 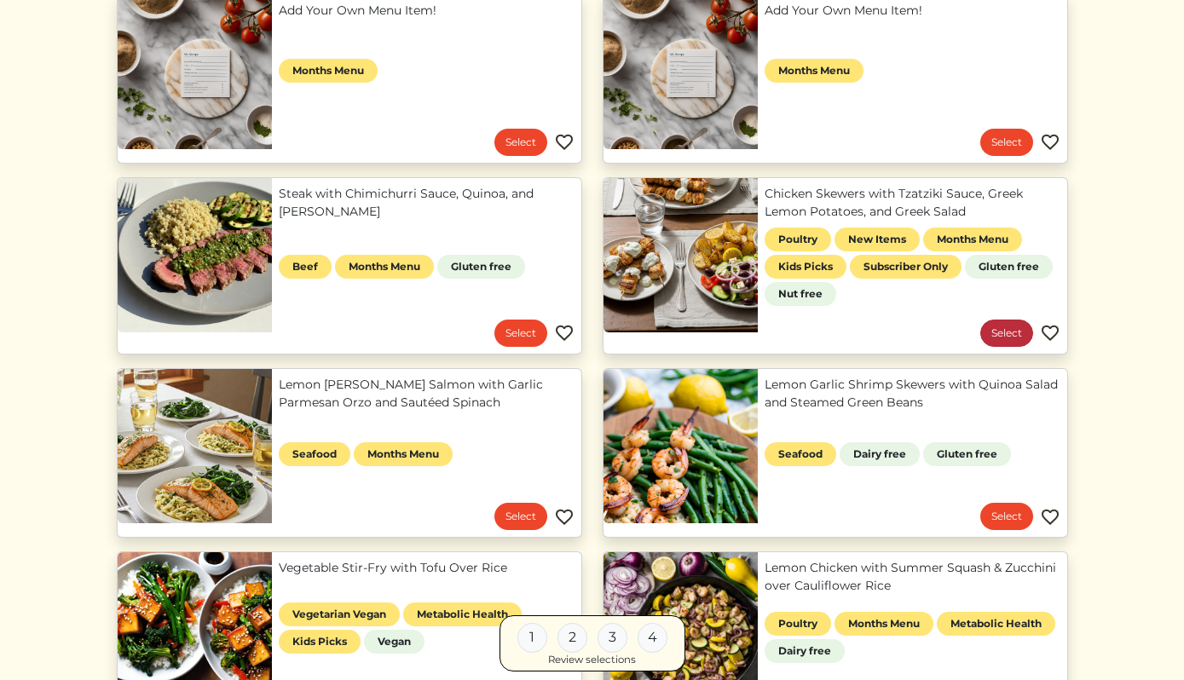 What do you see at coordinates (592, 660) in the screenshot?
I see `div: Review selections` at bounding box center [592, 660].